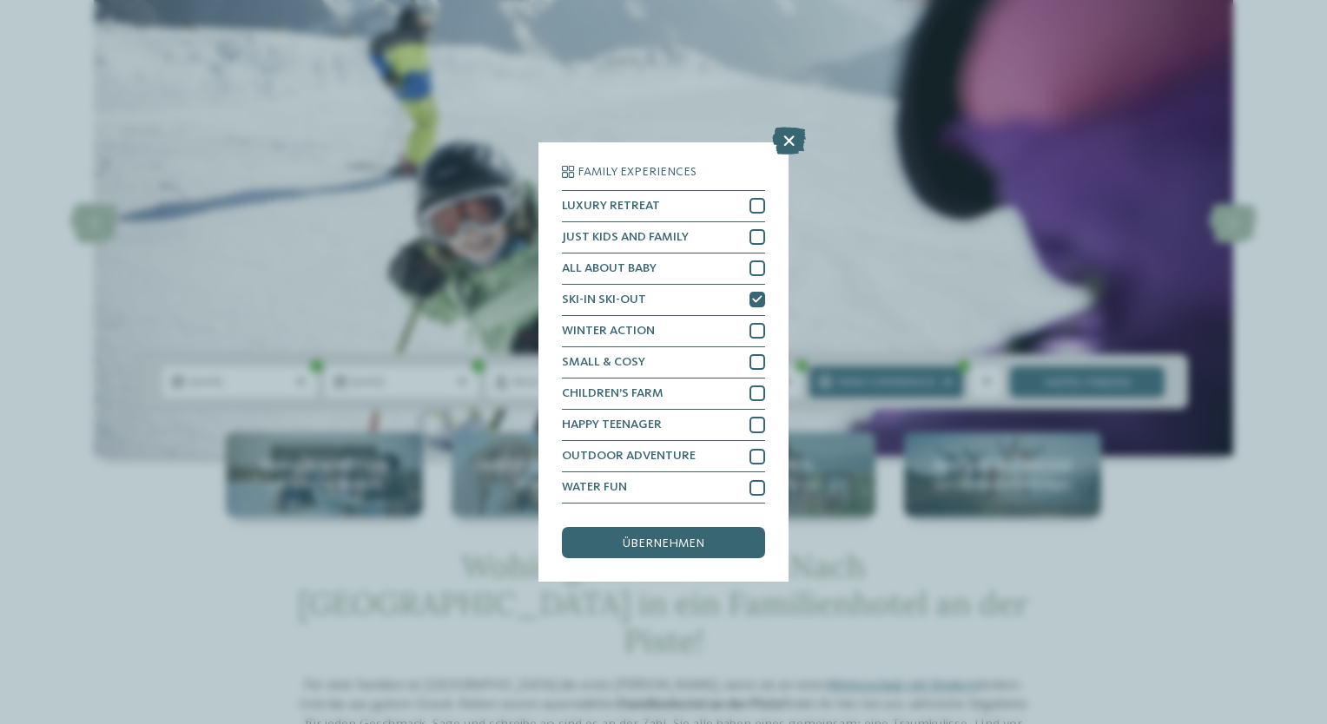 The height and width of the screenshot is (724, 1327). What do you see at coordinates (625, 237) in the screenshot?
I see `span: JUST KIDS AND FAMILY` at bounding box center [625, 237].